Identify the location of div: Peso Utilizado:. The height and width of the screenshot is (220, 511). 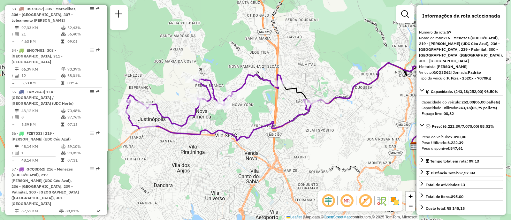
(461, 143).